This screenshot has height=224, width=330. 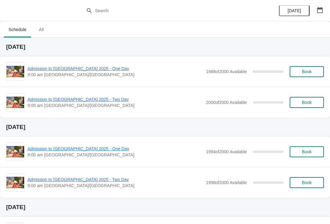 I want to click on input: Search, so click(x=171, y=11).